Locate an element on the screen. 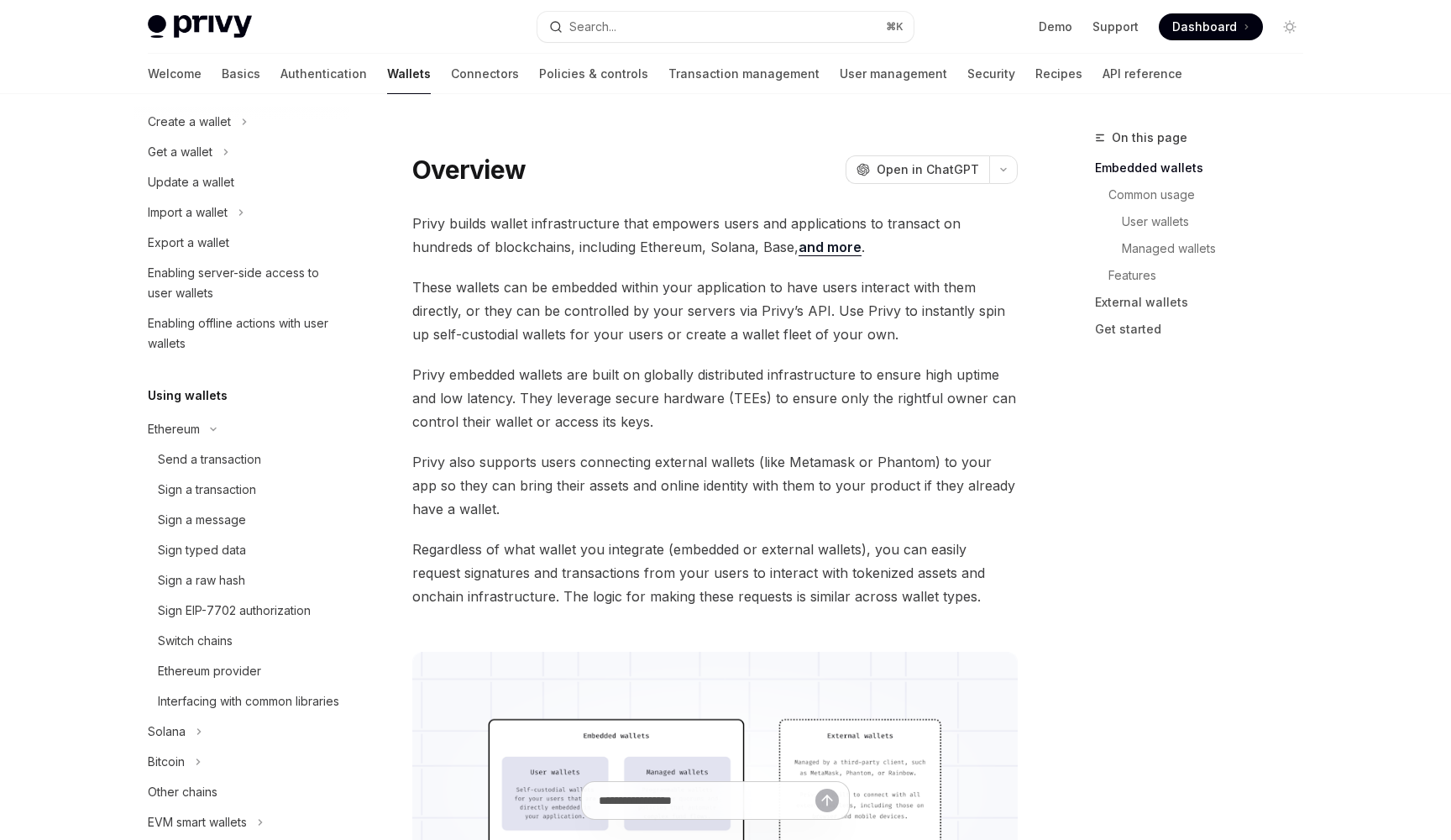  a: Sign a transaction is located at coordinates (242, 490).